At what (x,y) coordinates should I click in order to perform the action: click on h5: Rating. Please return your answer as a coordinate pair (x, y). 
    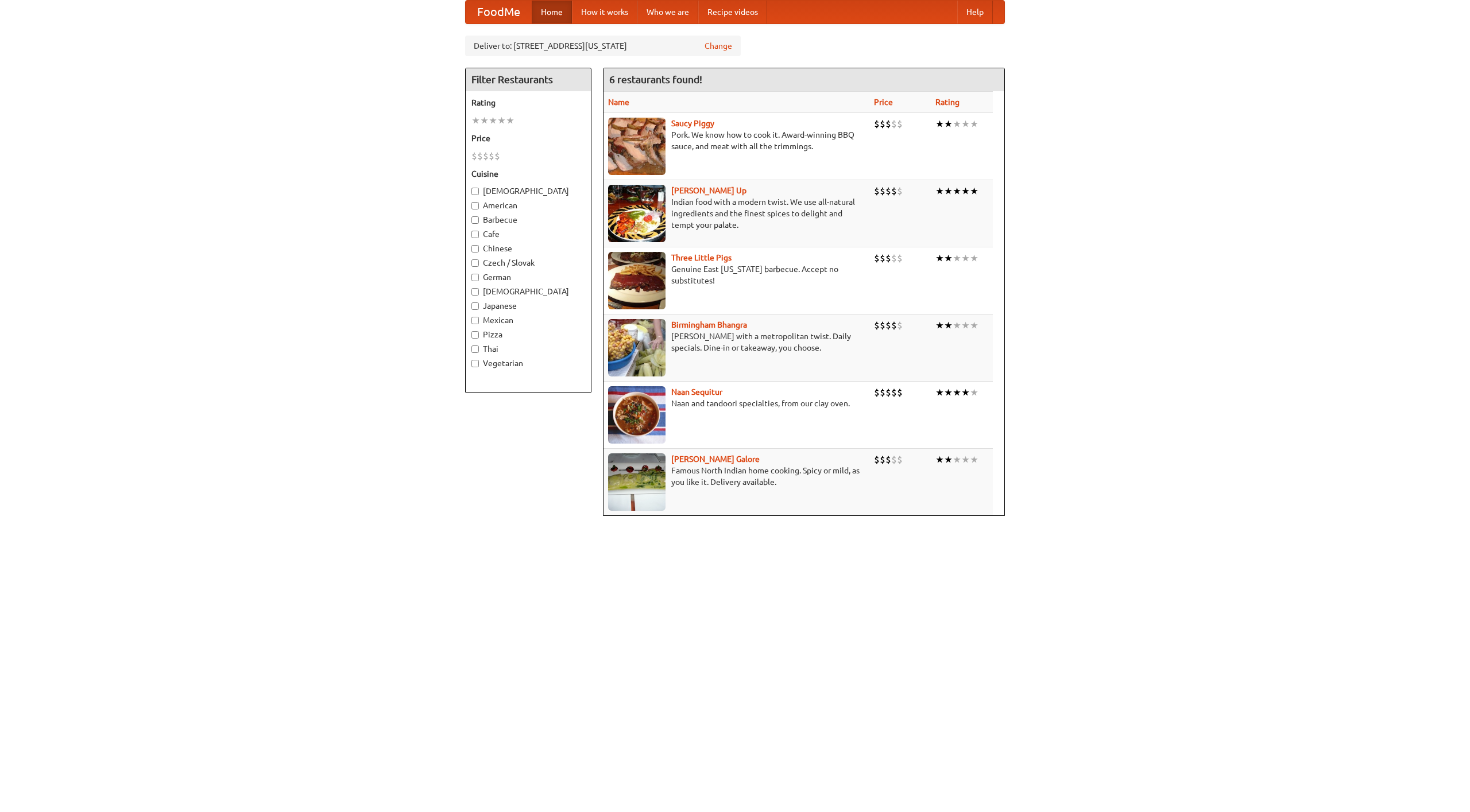
    Looking at the image, I should click on (528, 103).